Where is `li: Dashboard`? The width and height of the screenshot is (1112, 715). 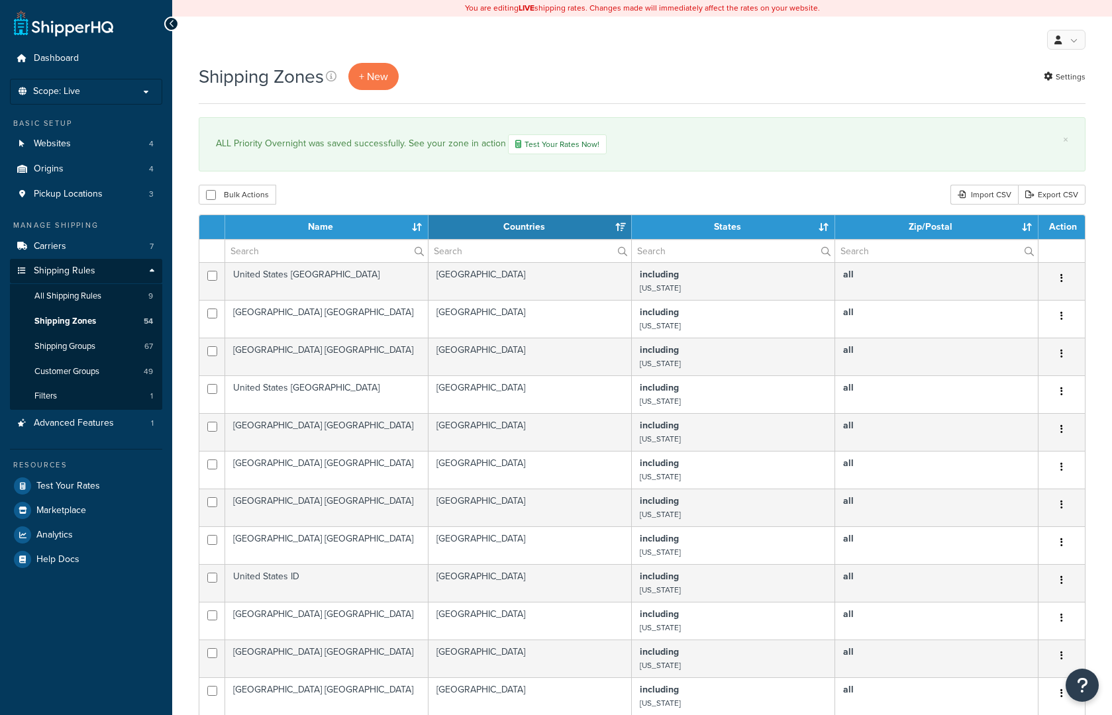
li: Dashboard is located at coordinates (86, 58).